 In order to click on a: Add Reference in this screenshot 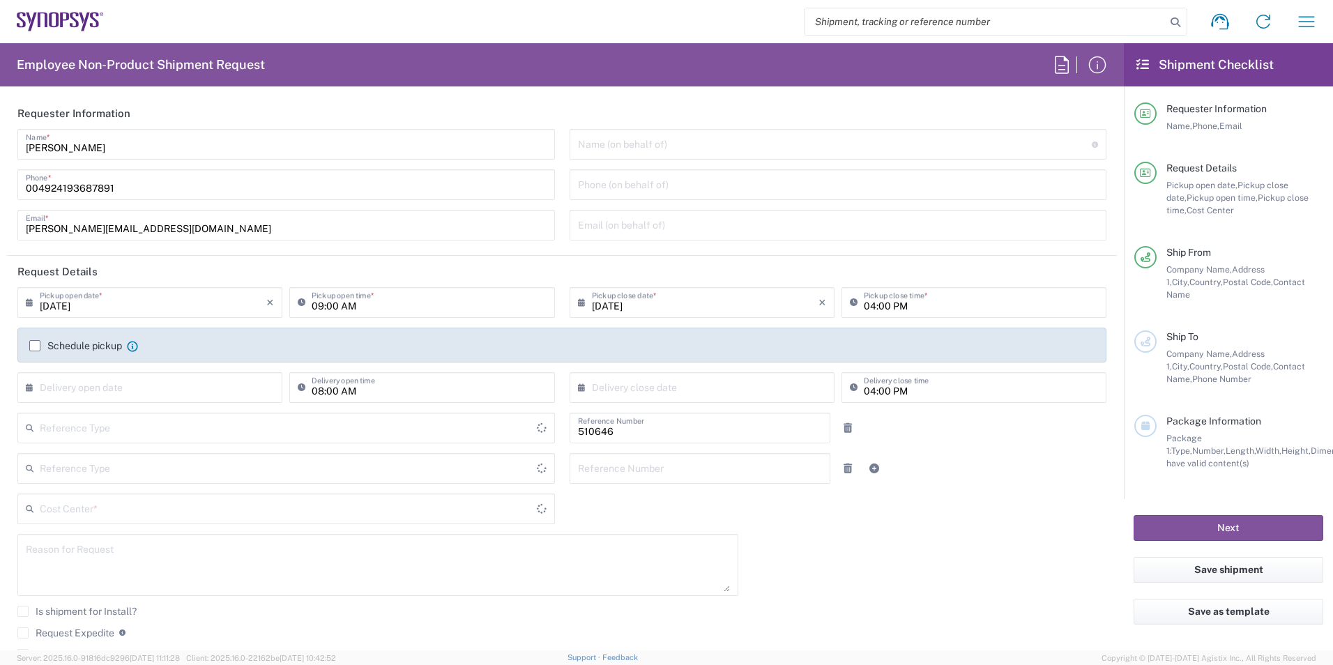, I will do `click(874, 468)`.